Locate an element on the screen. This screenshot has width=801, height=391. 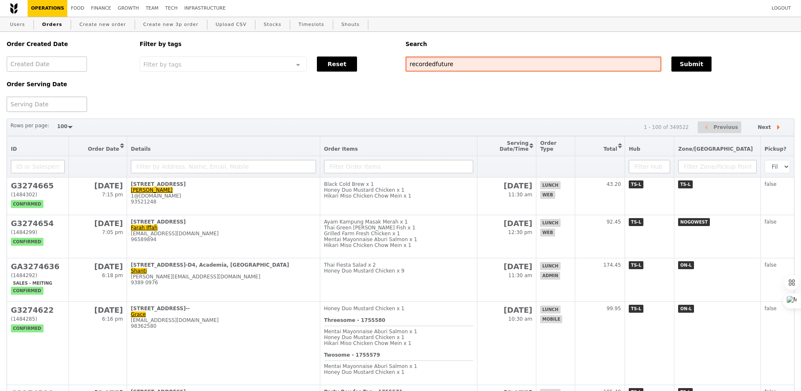
div: Black Cold Brew x 1 is located at coordinates (398, 184).